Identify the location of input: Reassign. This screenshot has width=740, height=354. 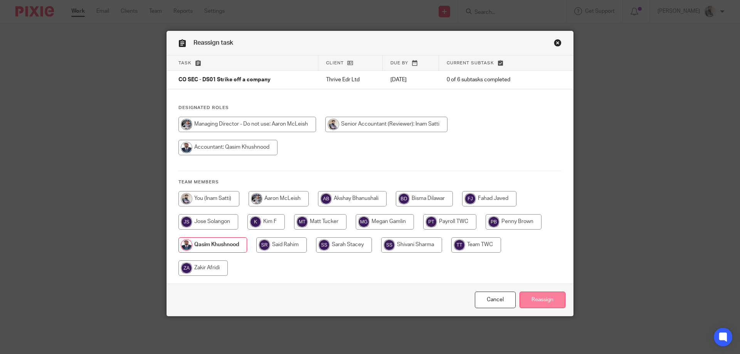
(543, 300).